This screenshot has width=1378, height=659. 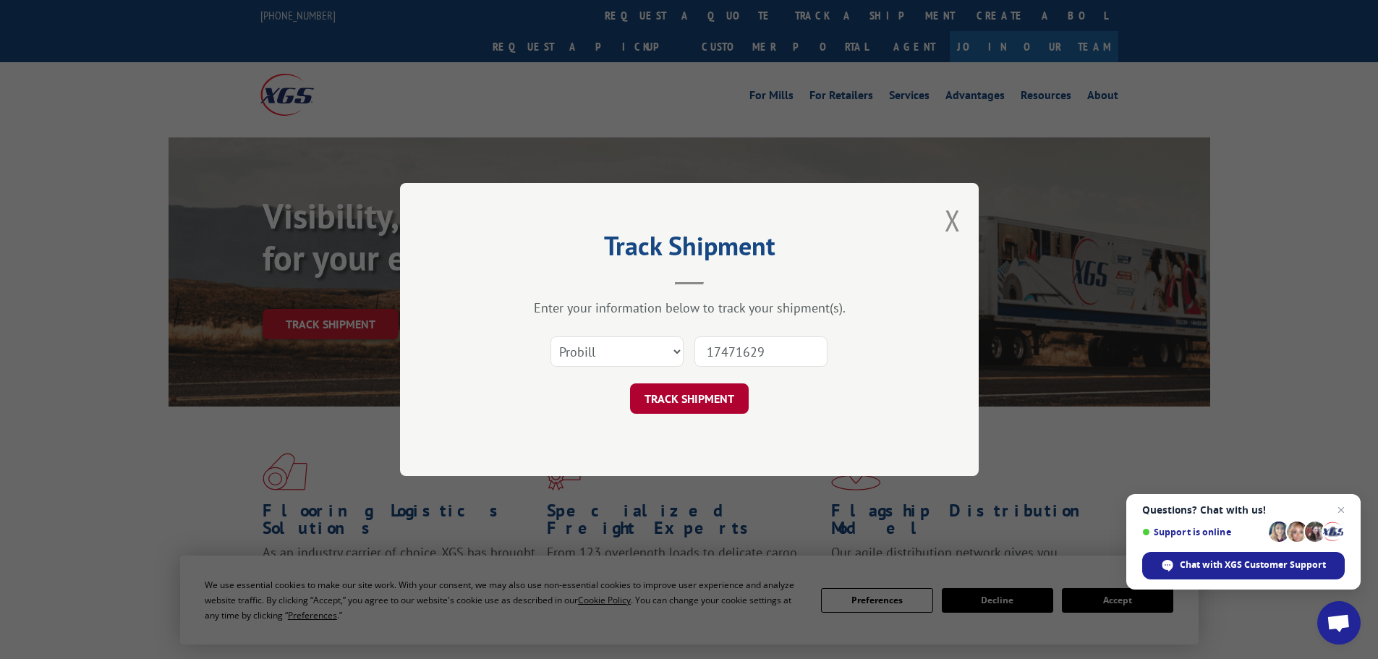 I want to click on button: Close modal, so click(x=953, y=220).